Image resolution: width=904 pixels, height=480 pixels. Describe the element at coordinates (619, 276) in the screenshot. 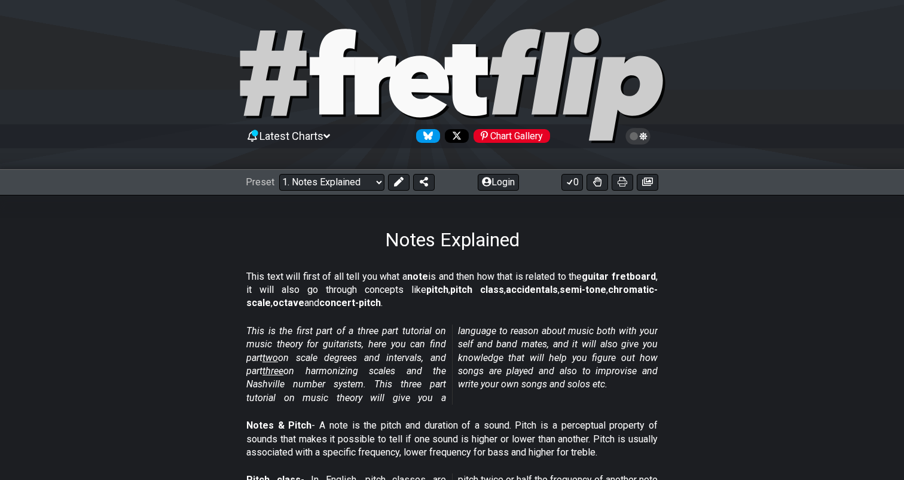

I see `strong: guitar fretboard` at that location.